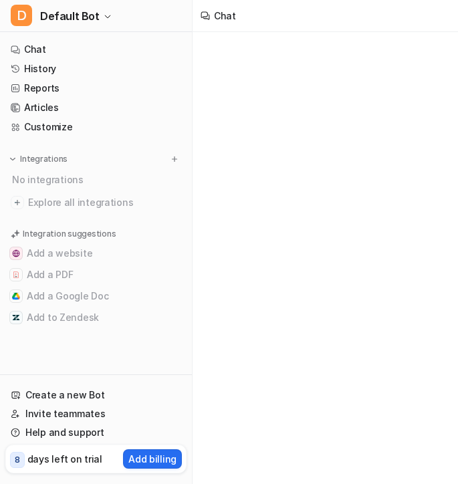  What do you see at coordinates (13, 159) in the screenshot?
I see `img: expand menu` at bounding box center [13, 159].